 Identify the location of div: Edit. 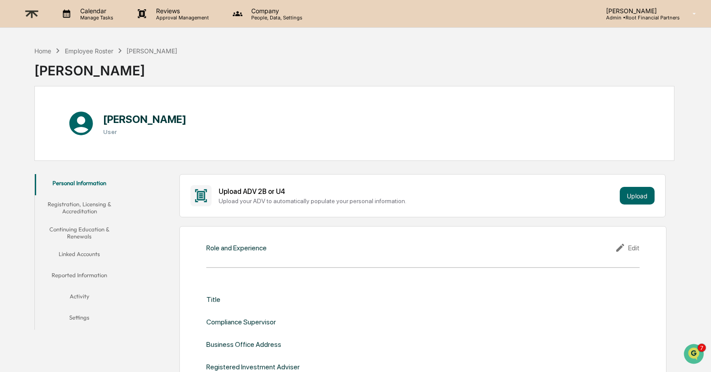
(627, 248).